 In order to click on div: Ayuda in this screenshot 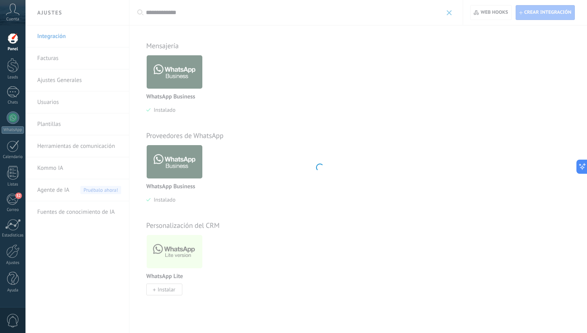, I will do `click(13, 290)`.